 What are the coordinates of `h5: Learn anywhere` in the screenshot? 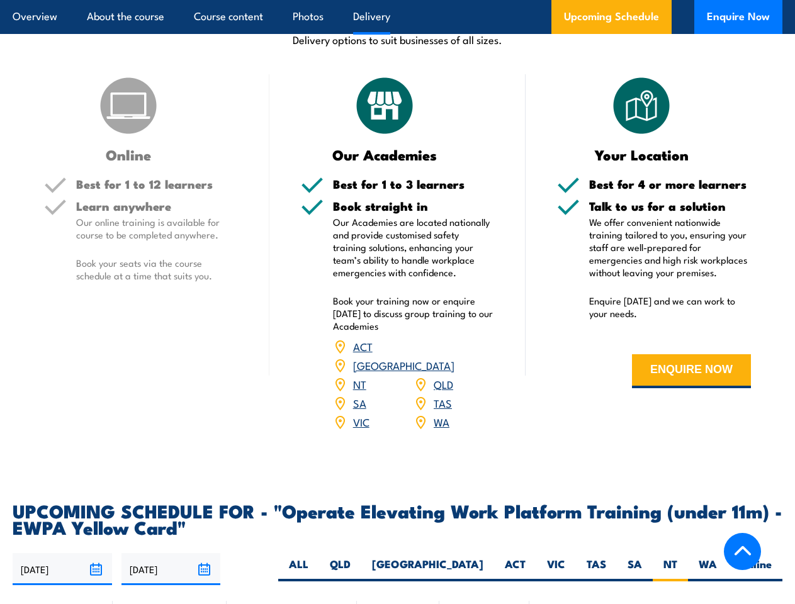 It's located at (157, 206).